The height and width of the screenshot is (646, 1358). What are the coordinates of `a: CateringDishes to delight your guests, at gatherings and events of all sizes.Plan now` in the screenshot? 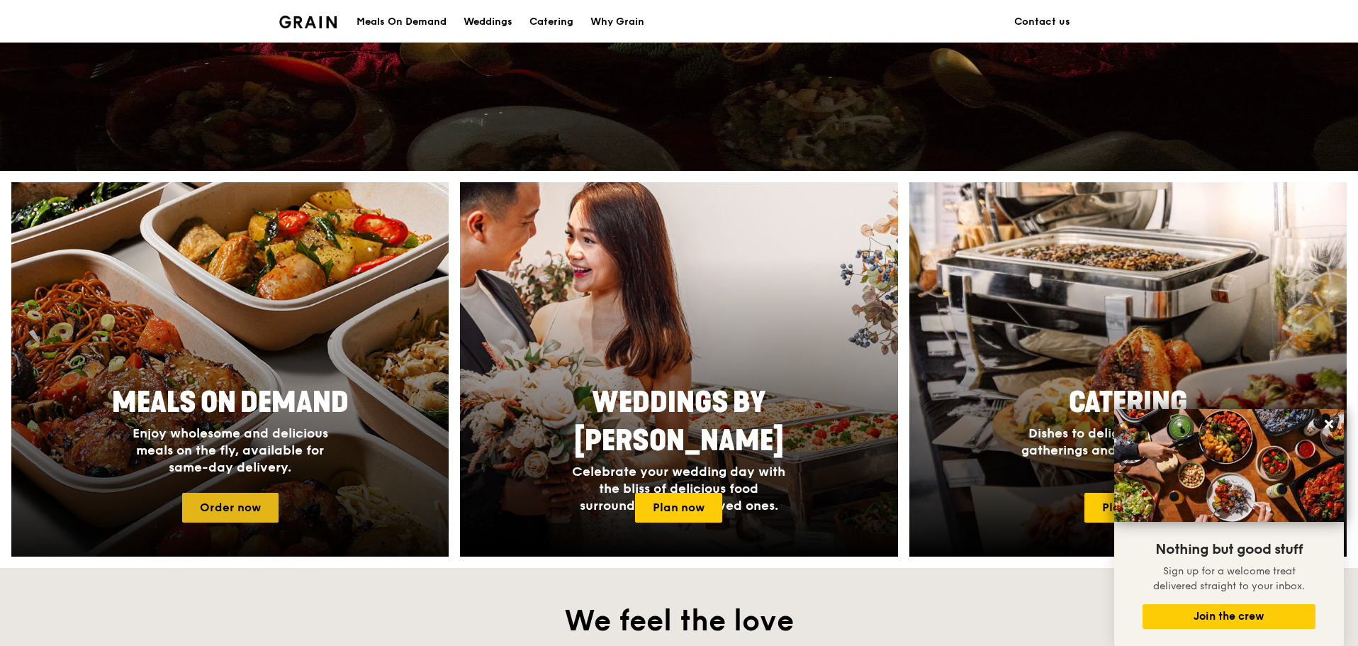 It's located at (1128, 369).